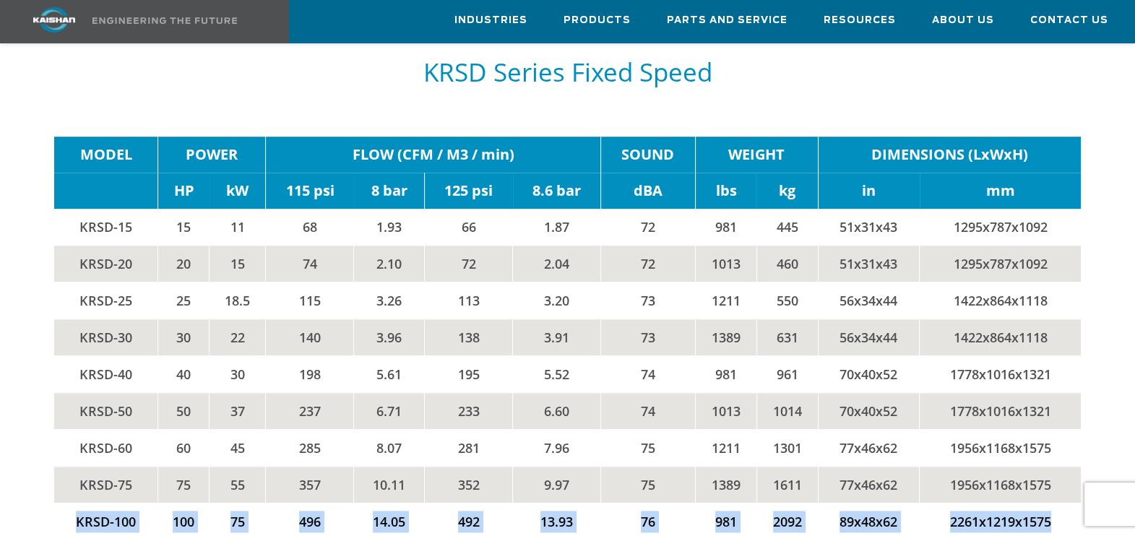 The height and width of the screenshot is (536, 1135). I want to click on h5: KRSD Series Fixed Speed, so click(567, 72).